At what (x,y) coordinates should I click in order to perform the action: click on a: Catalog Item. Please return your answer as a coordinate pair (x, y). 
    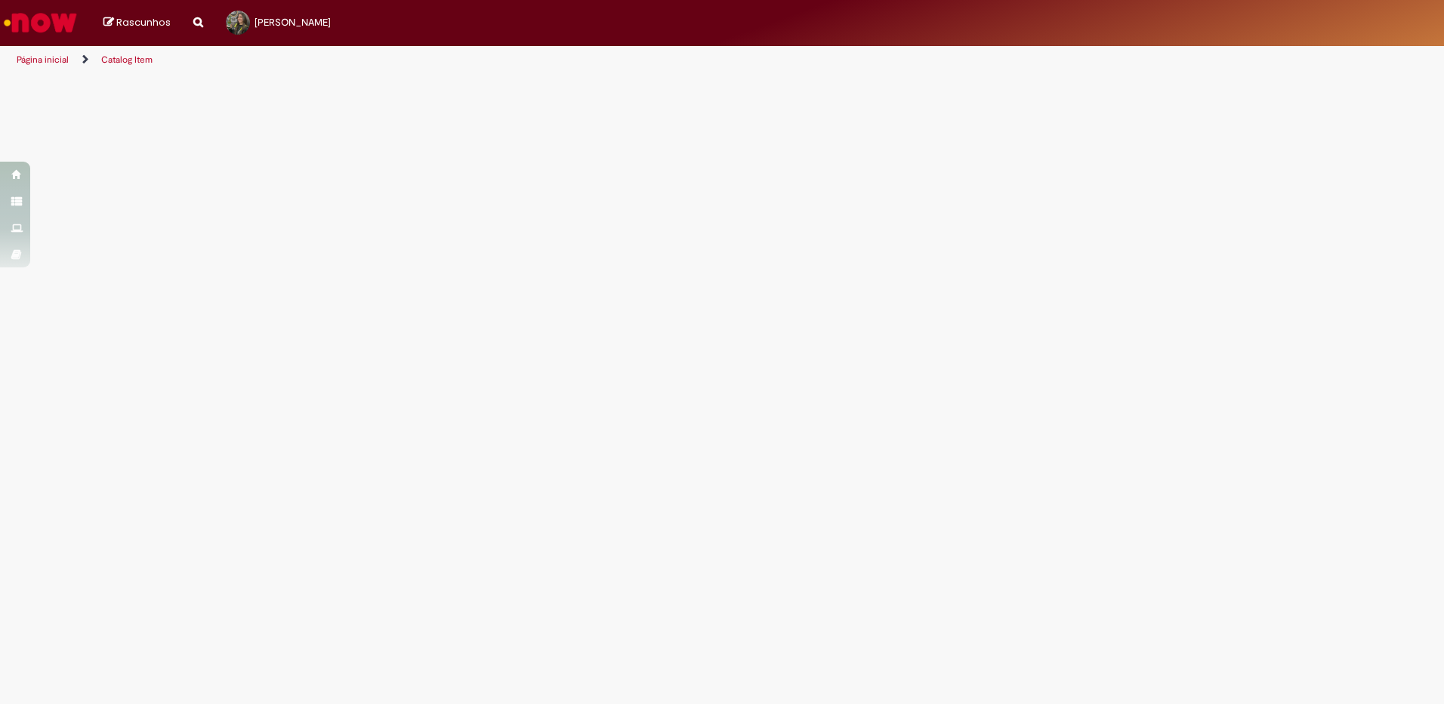
    Looking at the image, I should click on (127, 60).